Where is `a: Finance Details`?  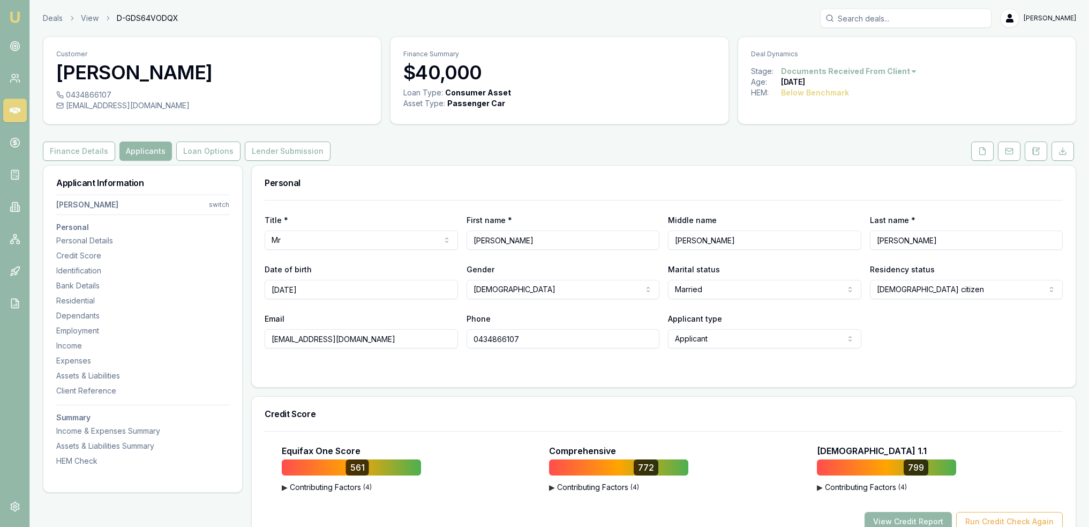 a: Finance Details is located at coordinates (80, 151).